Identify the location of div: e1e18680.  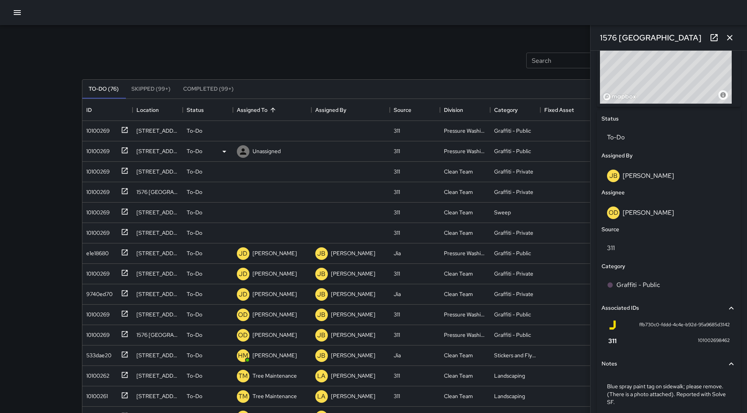
(96, 252).